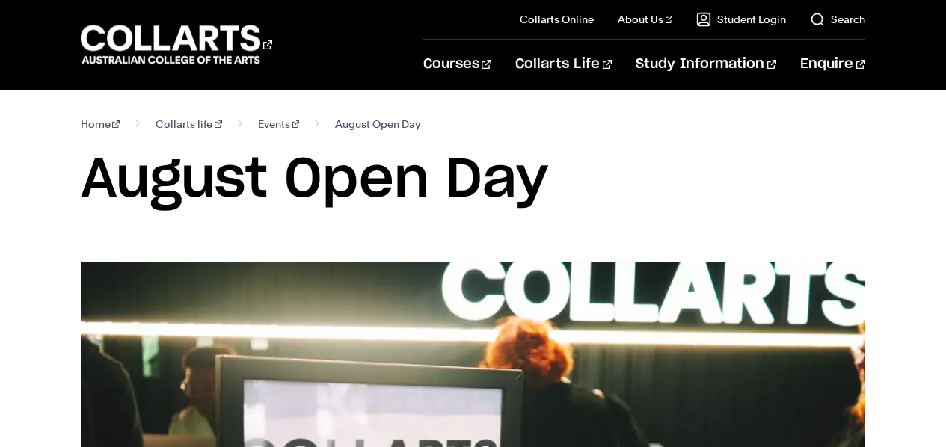 This screenshot has height=447, width=946. Describe the element at coordinates (188, 124) in the screenshot. I see `a: Collarts life` at that location.